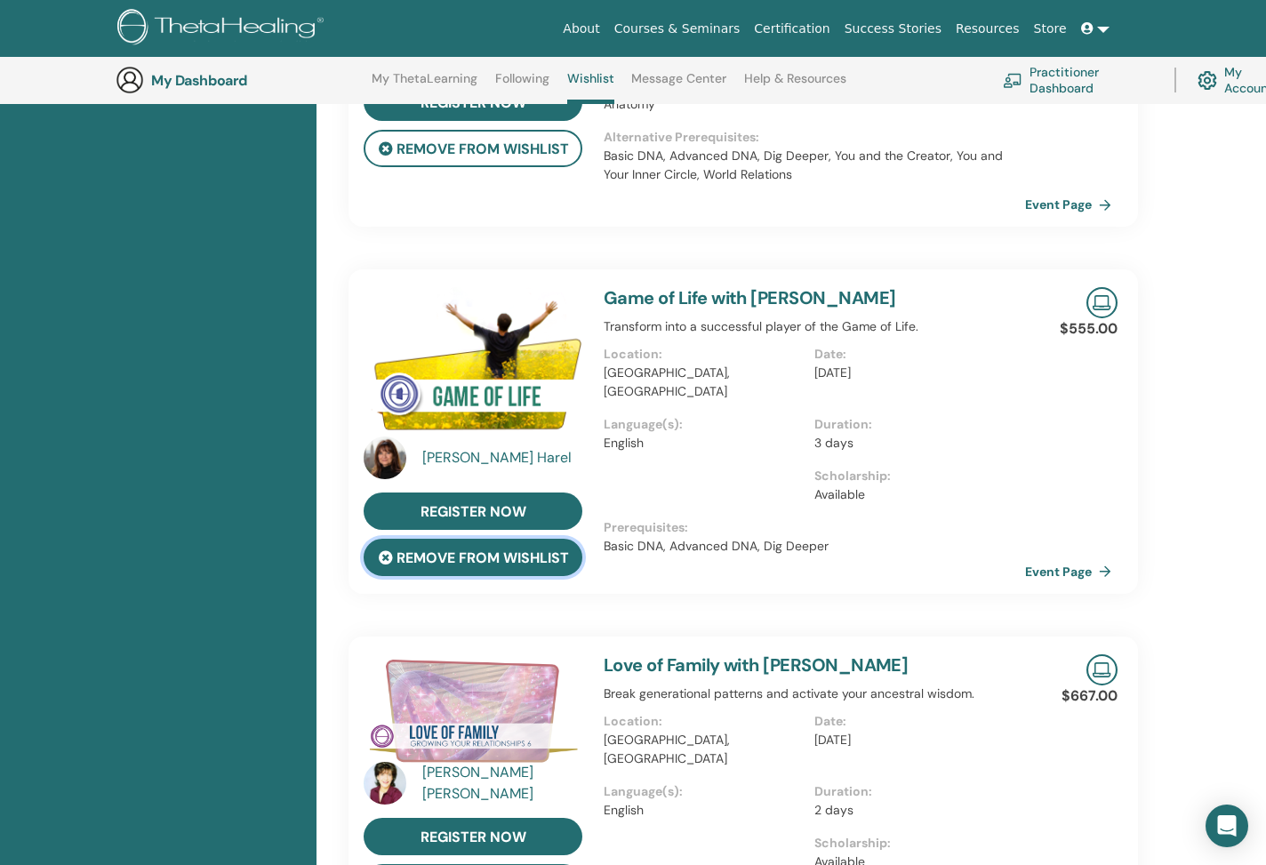  Describe the element at coordinates (815, 546) in the screenshot. I see `p: Basic DNA, Advanced DNA, Dig Deeper` at that location.